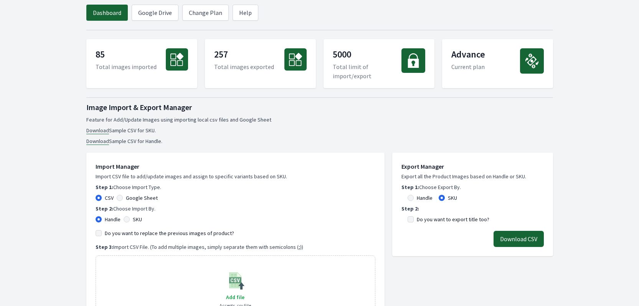 The width and height of the screenshot is (639, 306). I want to click on li: Sample CSV for Handle., so click(320, 141).